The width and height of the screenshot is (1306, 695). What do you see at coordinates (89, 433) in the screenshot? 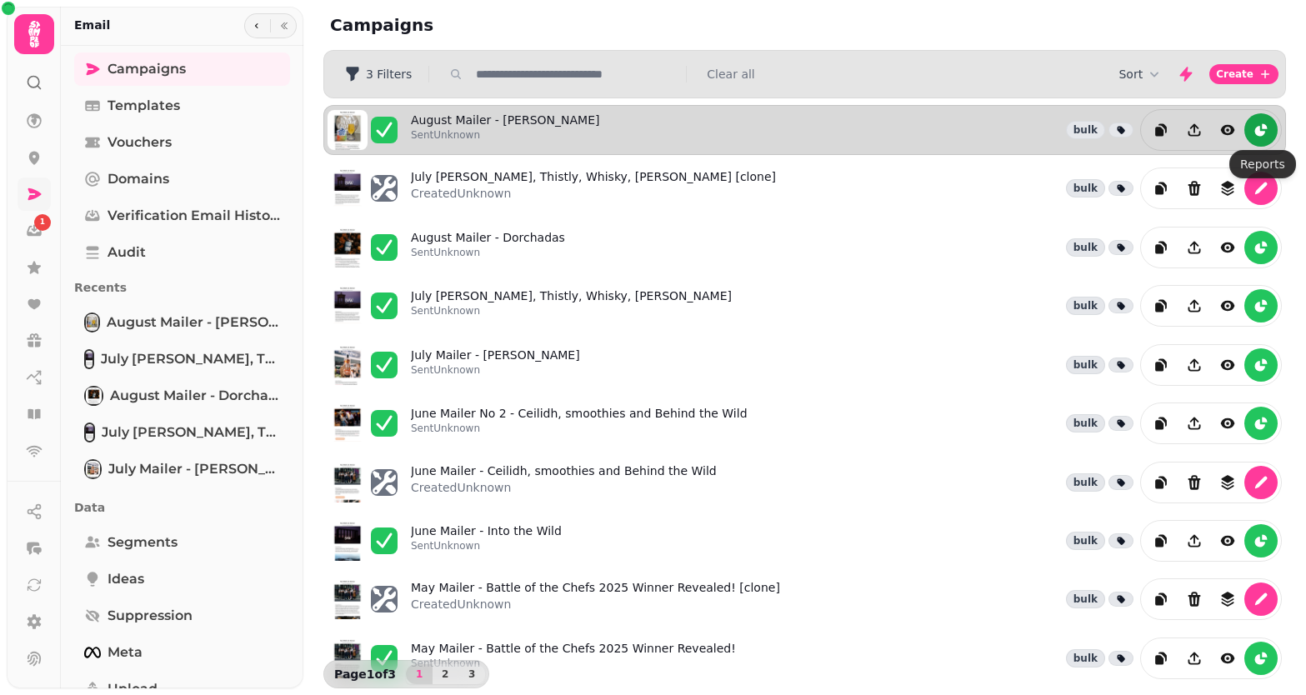
I see `img: July Mailer Acai, Thistly, Whisky, Ceilidh` at bounding box center [89, 433].